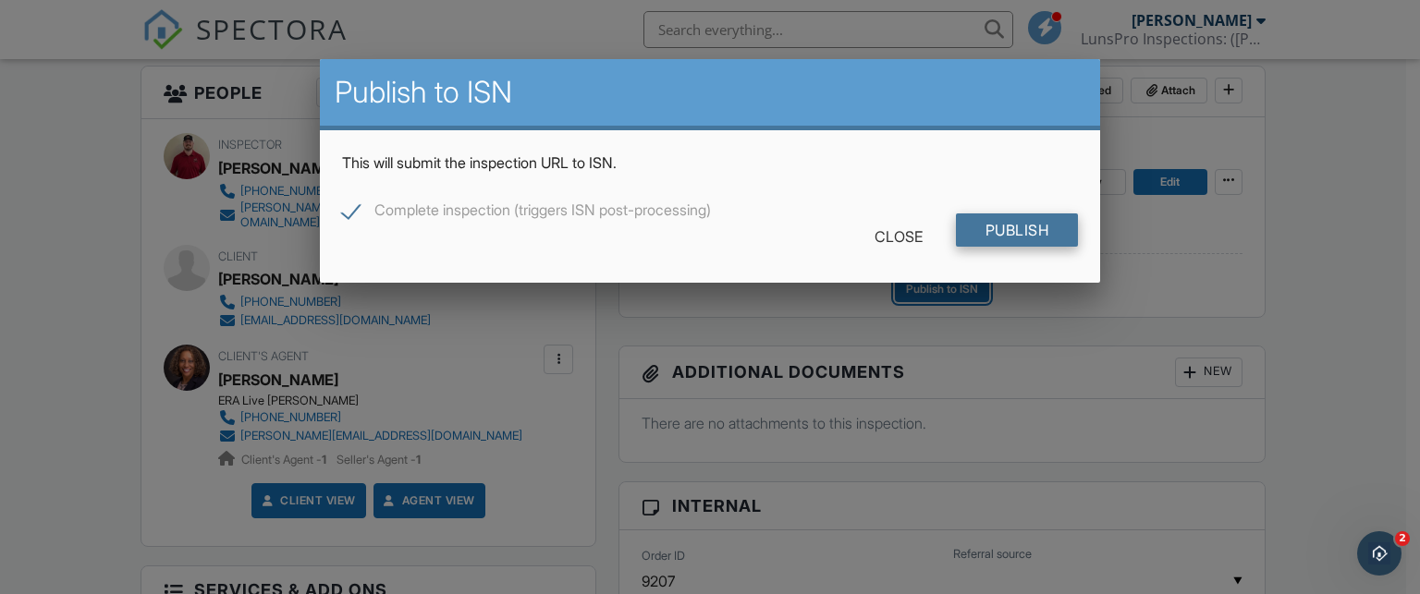 The width and height of the screenshot is (1420, 594). Describe the element at coordinates (1017, 230) in the screenshot. I see `input: Publish` at that location.